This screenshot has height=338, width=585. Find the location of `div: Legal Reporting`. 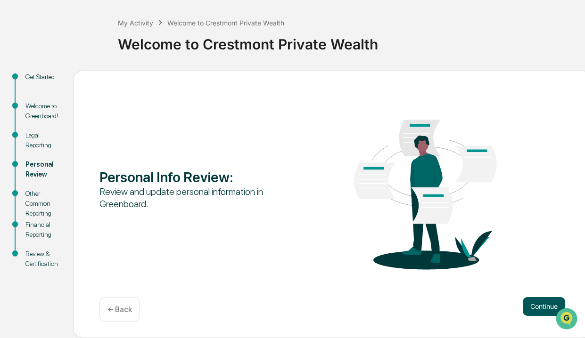

div: Legal Reporting is located at coordinates (41, 140).